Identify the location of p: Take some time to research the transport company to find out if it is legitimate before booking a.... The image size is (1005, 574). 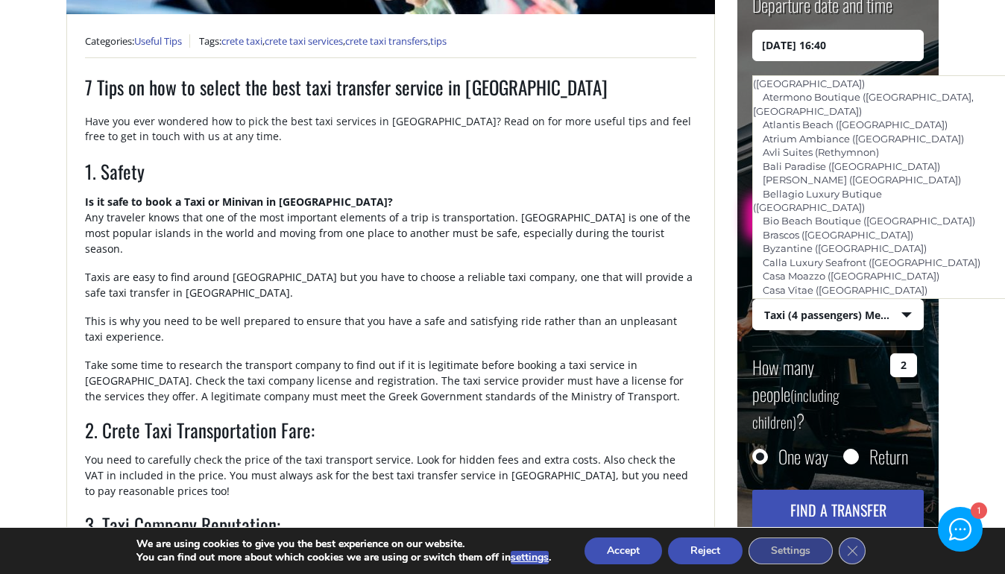
(390, 387).